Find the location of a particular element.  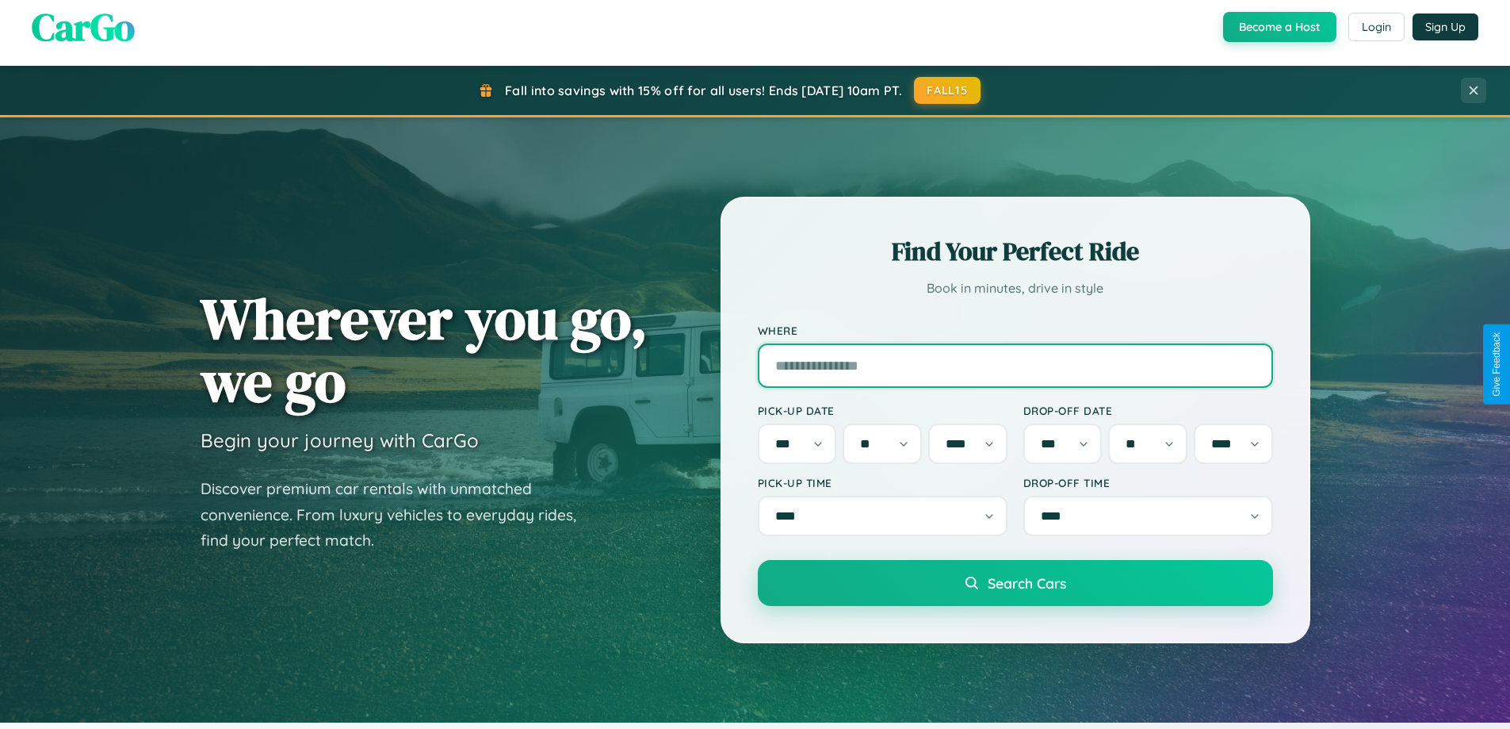

p: Discover premium car rentals with unmatched convenience. From luxury vehicles to everyday rides, ... is located at coordinates (399, 515).